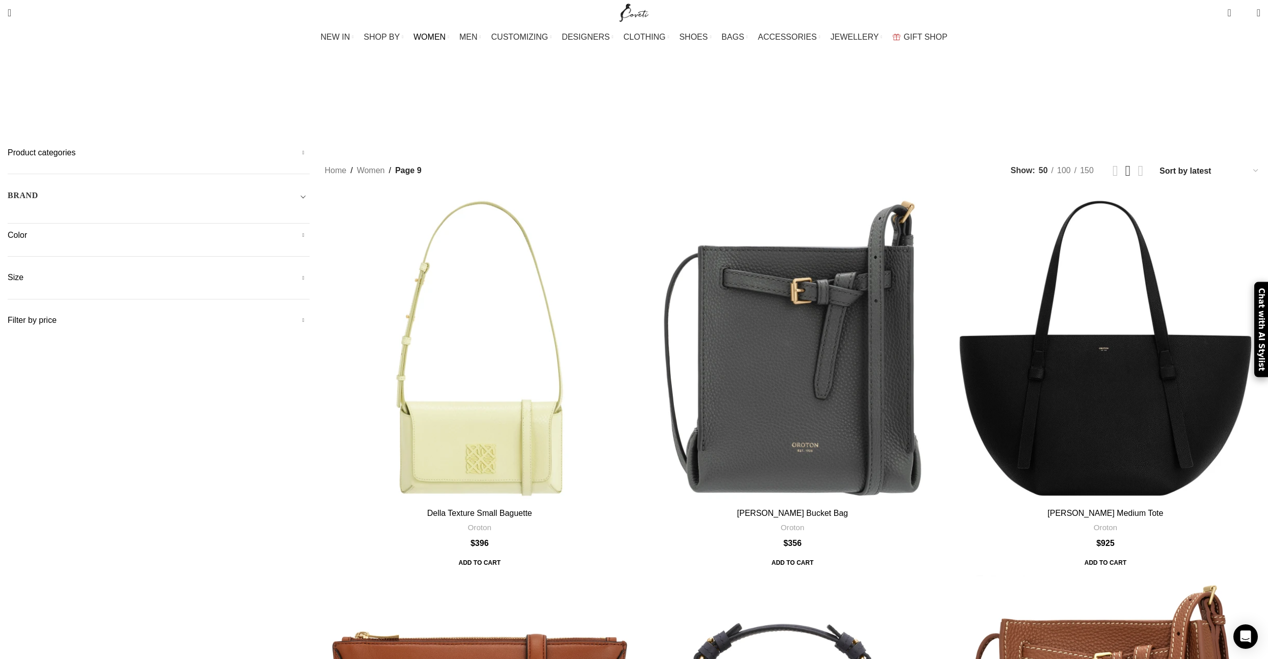 The width and height of the screenshot is (1268, 659). I want to click on span: 100, so click(1064, 170).